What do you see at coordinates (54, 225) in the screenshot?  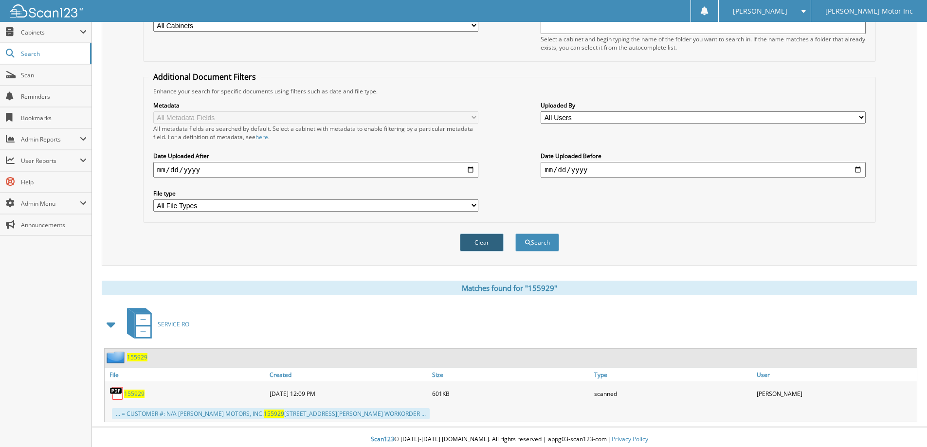 I see `span: Announcements` at bounding box center [54, 225].